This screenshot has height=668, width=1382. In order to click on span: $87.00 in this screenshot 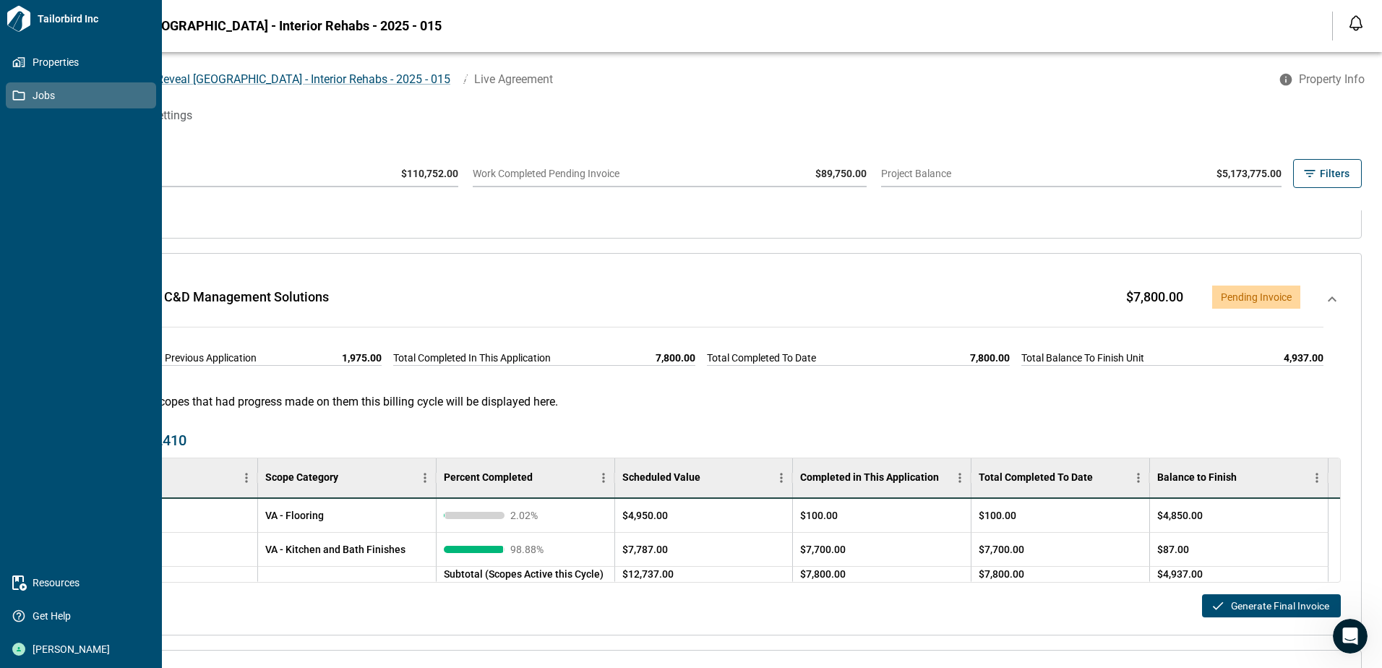, I will do `click(1174, 550)`.